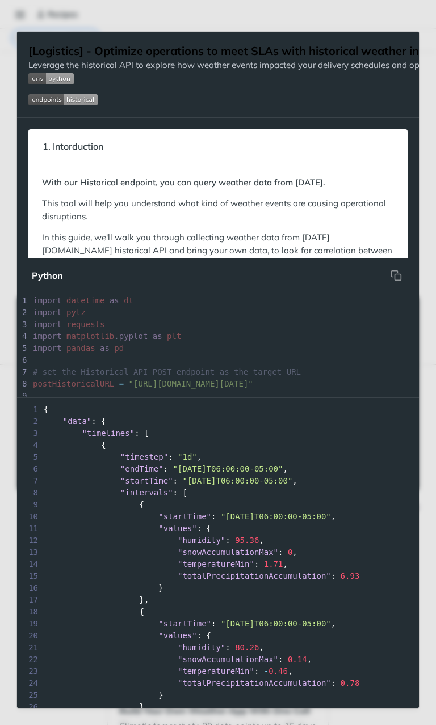 This screenshot has height=725, width=436. Describe the element at coordinates (23, 313) in the screenshot. I see `div: 2` at that location.